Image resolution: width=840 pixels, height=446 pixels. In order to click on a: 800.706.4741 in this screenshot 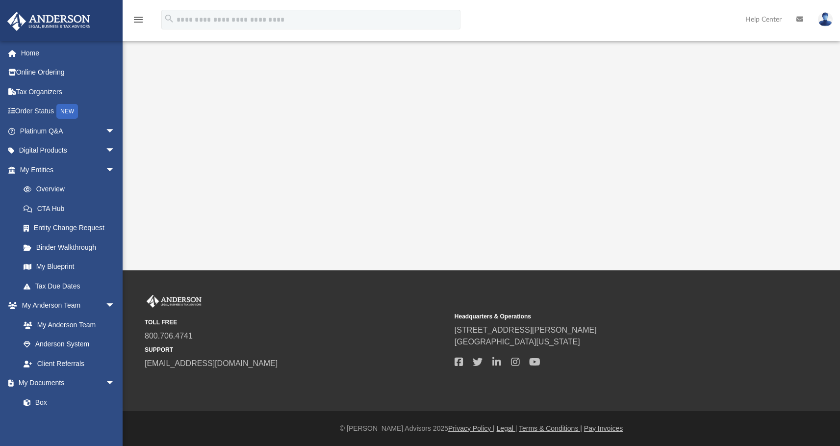, I will do `click(169, 335)`.